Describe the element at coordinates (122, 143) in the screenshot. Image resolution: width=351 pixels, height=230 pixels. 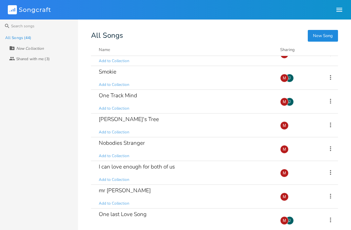
I see `div: Nobodies Stranger` at that location.